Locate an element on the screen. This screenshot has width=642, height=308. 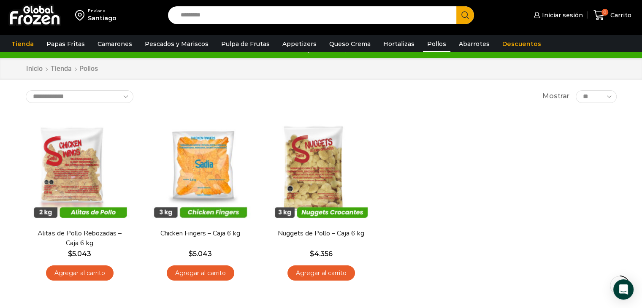
span: 0 is located at coordinates (605, 12).